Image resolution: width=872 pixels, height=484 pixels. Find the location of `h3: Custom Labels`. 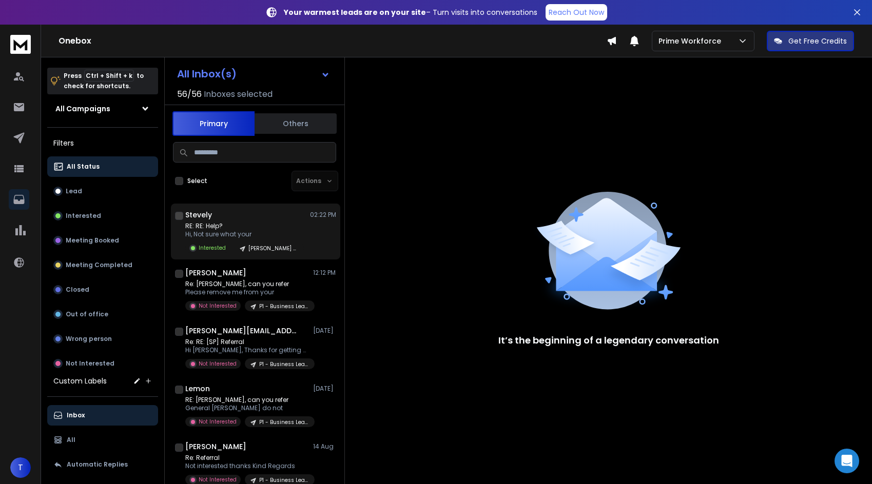

h3: Custom Labels is located at coordinates (80, 381).